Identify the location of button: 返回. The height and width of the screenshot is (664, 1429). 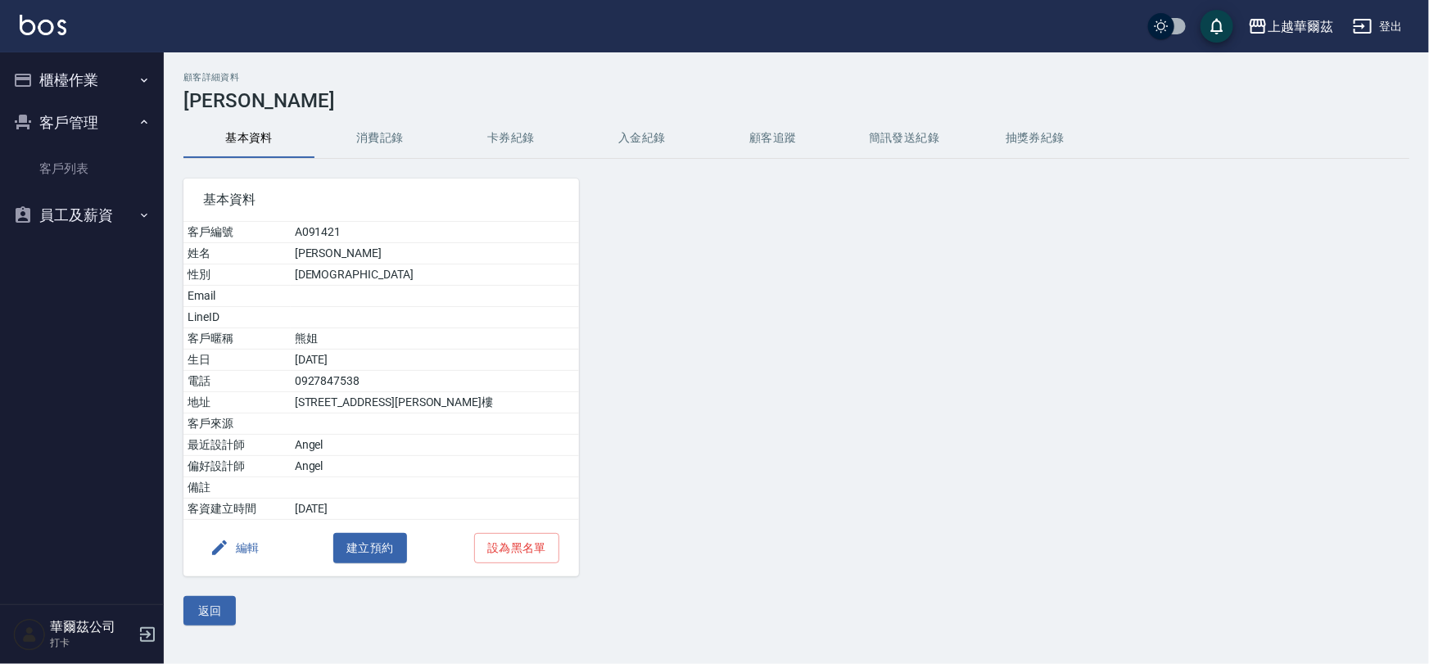
(210, 611).